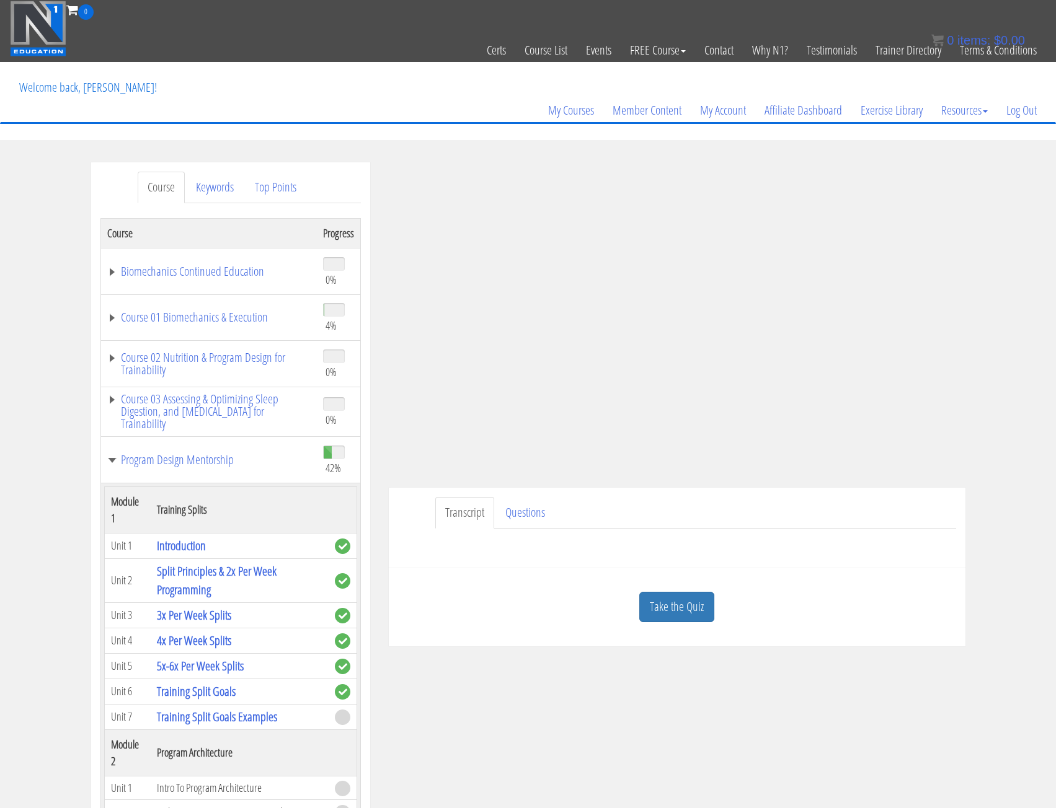  Describe the element at coordinates (803, 110) in the screenshot. I see `a: Affiliate Dashboard` at that location.